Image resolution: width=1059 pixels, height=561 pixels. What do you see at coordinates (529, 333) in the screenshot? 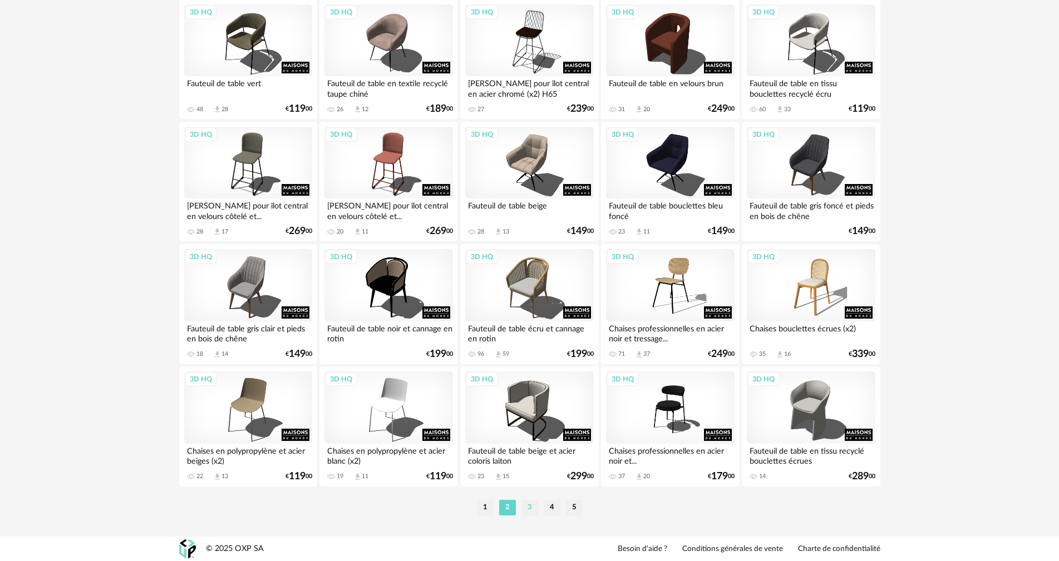
I see `div: Fauteuil de table écru et cannage en rotin` at bounding box center [529, 333].